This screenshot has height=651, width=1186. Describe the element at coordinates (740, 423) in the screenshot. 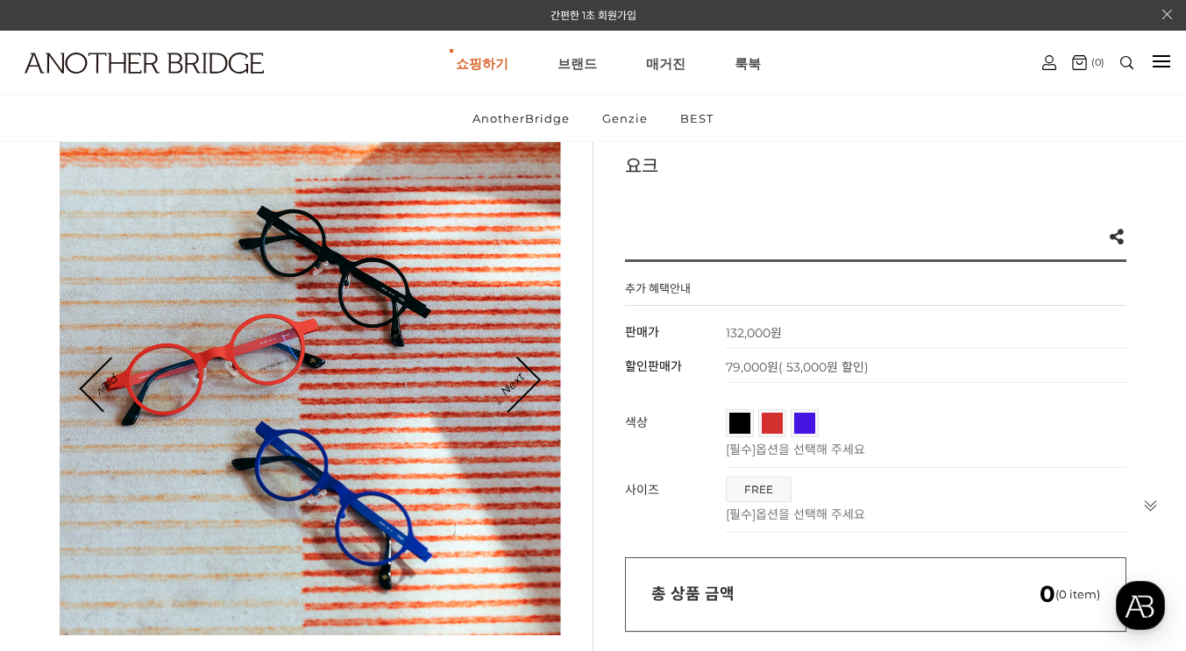

I see `li: 블랙` at that location.